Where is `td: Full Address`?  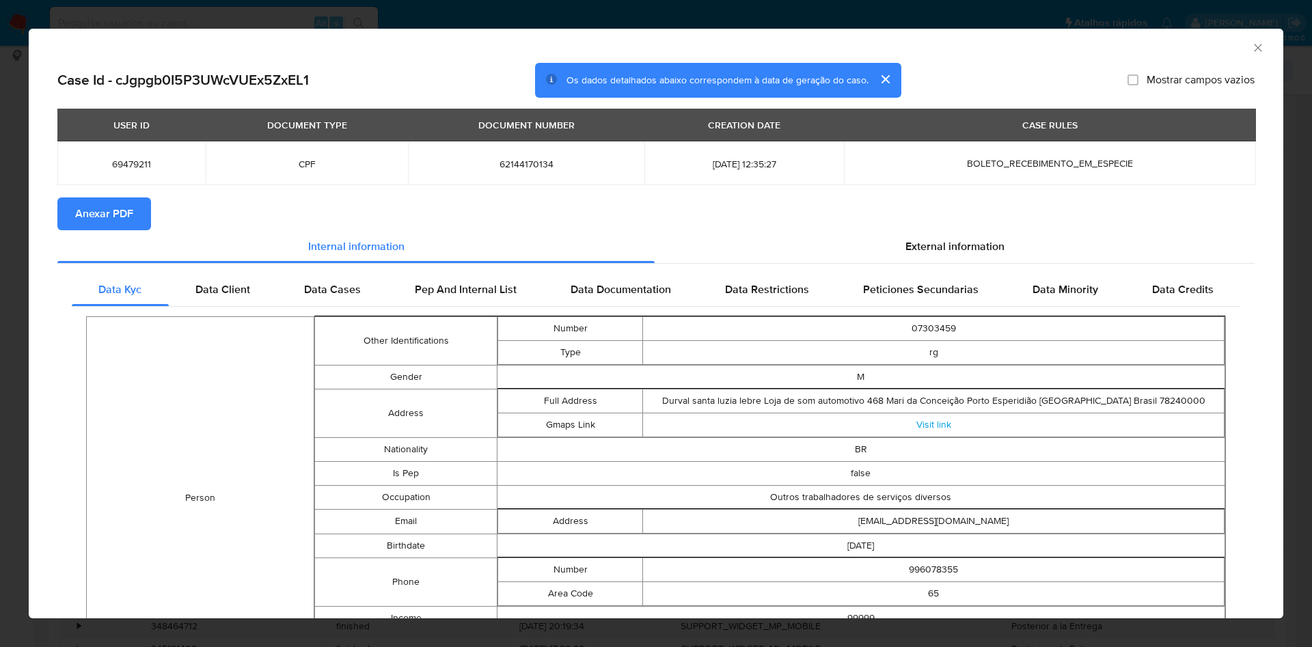
td: Full Address is located at coordinates (570, 400).